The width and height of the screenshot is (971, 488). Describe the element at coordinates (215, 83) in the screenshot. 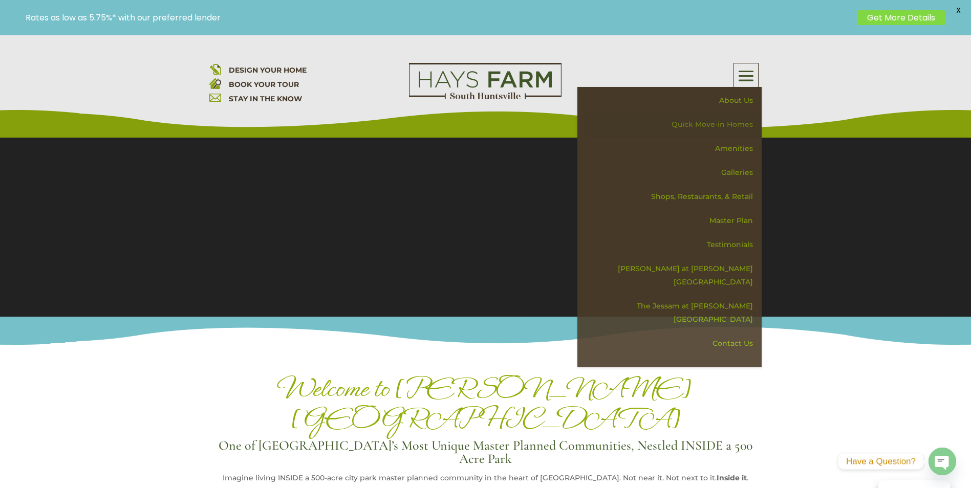

I see `img: book your home tour` at that location.